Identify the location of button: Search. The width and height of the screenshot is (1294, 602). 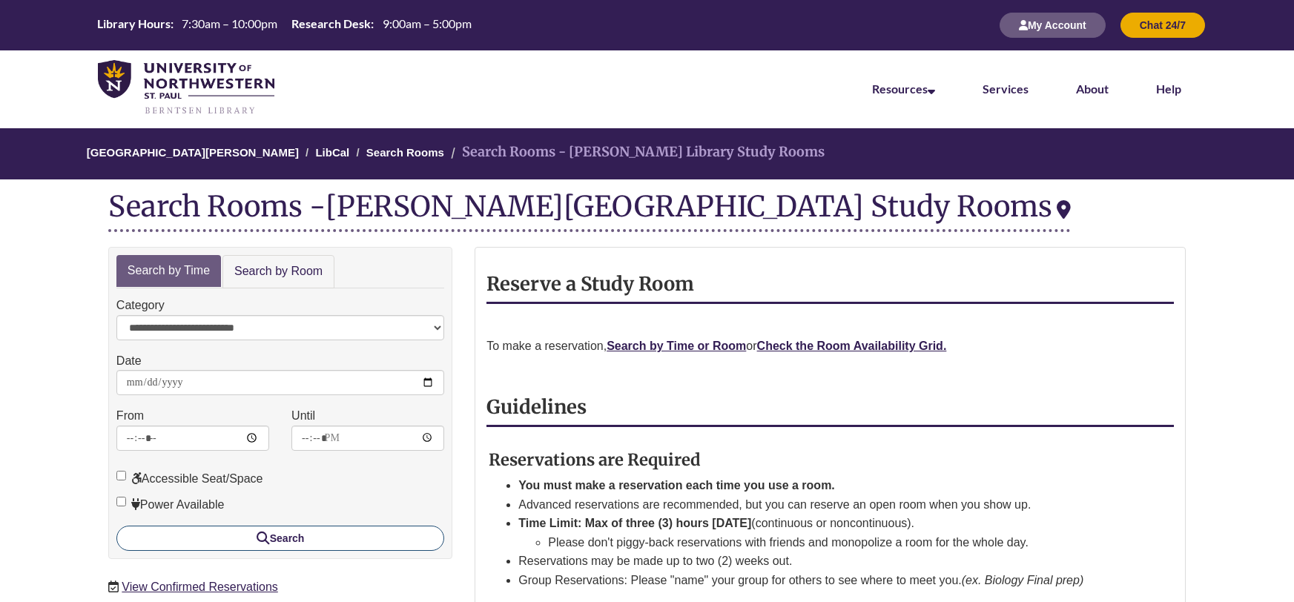
(280, 538).